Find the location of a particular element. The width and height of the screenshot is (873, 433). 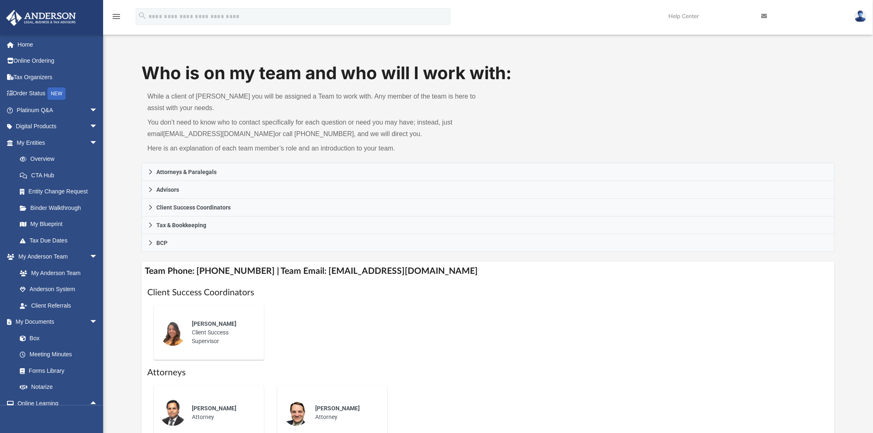

div: Client Success Supervisor is located at coordinates (222, 333).